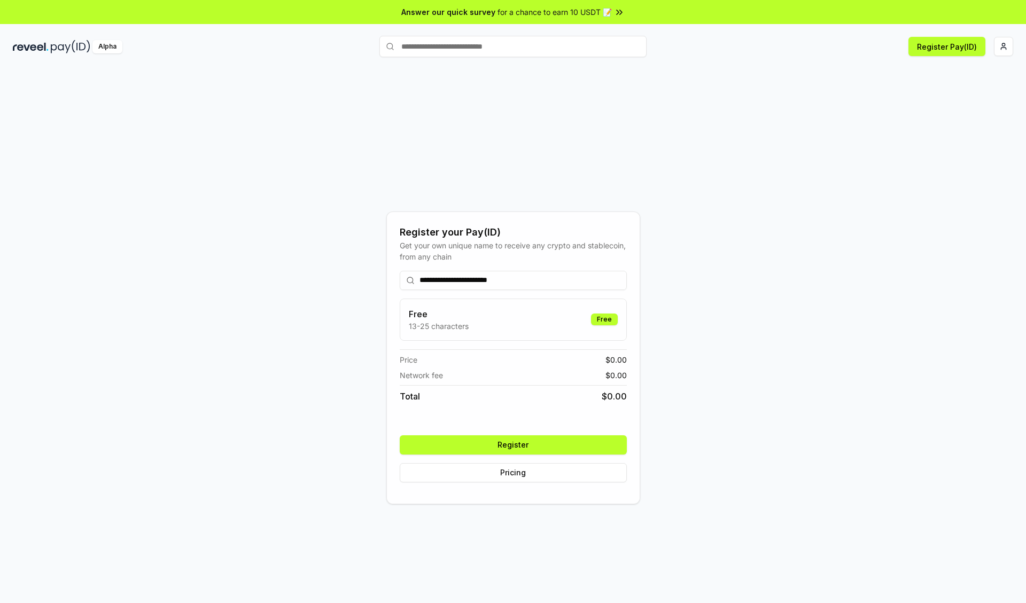  I want to click on h3: Free, so click(439, 314).